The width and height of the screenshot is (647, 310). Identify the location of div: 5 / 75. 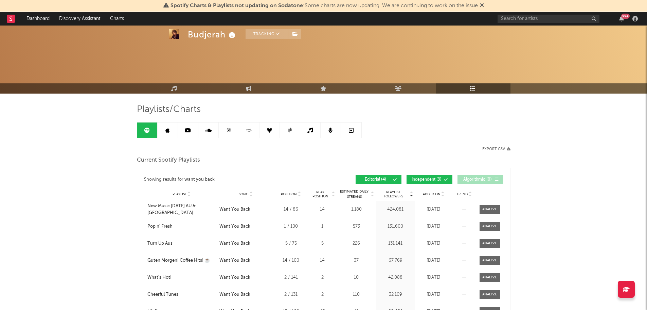
(291, 243).